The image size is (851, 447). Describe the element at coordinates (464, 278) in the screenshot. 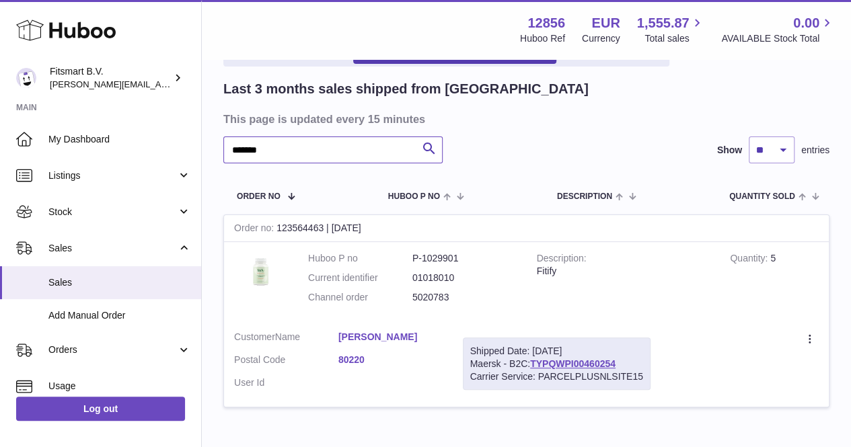

I see `dd: 01018010` at that location.